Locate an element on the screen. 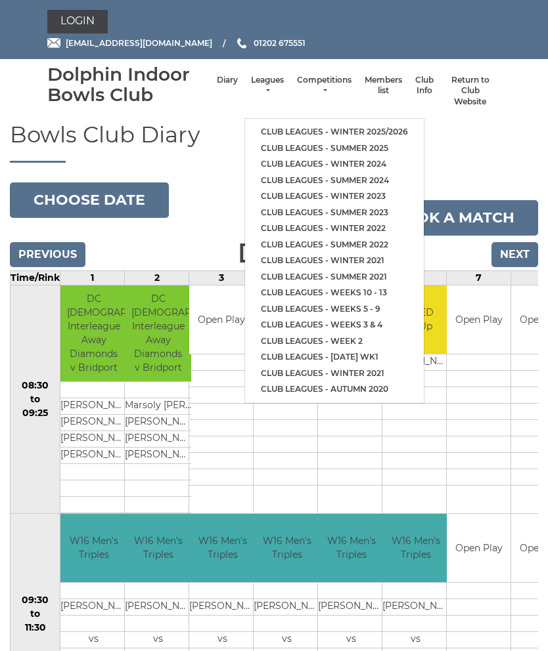 Image resolution: width=548 pixels, height=651 pixels. a: Phone us 01202 675551 is located at coordinates (270, 43).